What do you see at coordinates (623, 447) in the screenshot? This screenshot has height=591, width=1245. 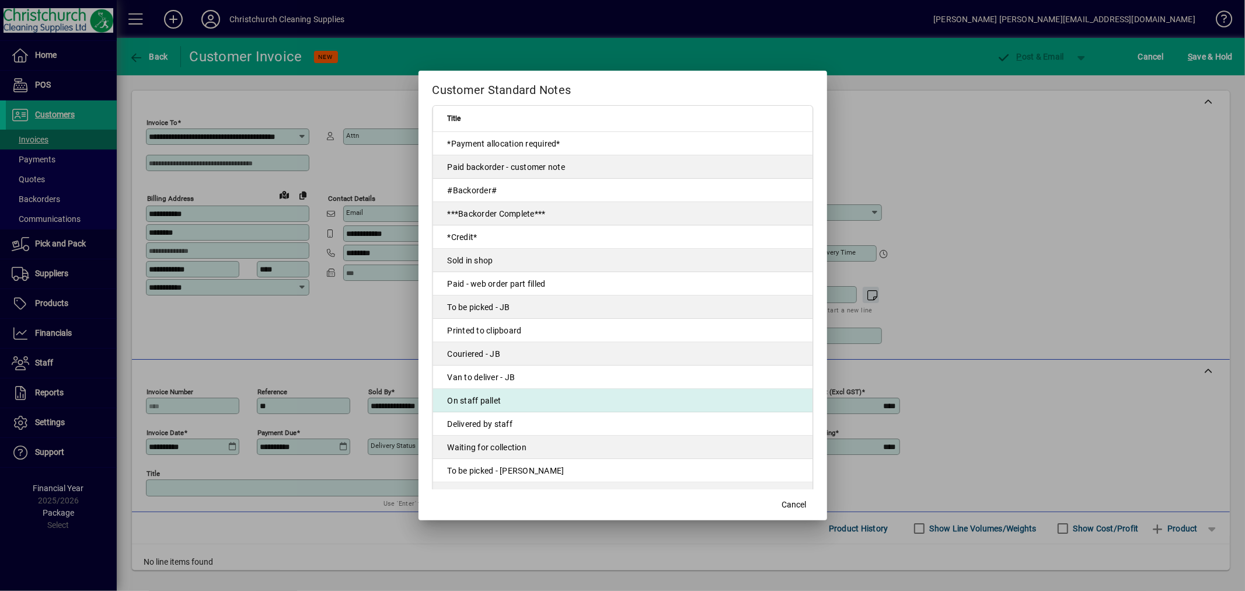 I see `td: Waiting for collection` at bounding box center [623, 447].